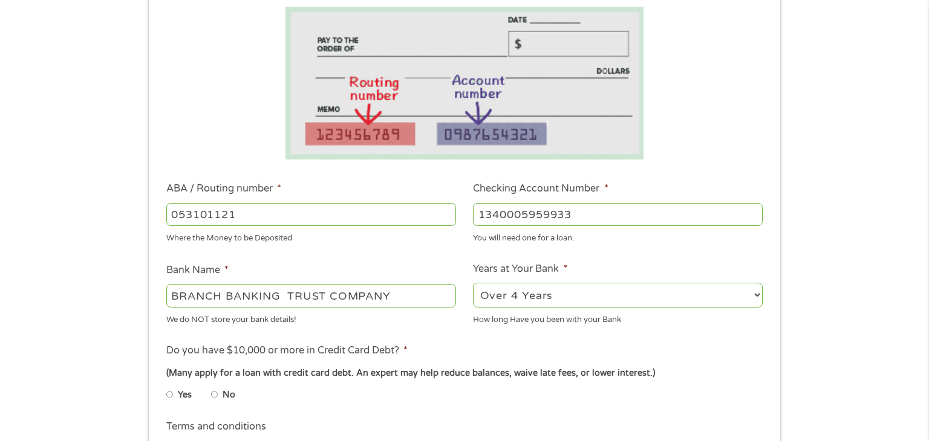 The width and height of the screenshot is (929, 441). Describe the element at coordinates (197, 270) in the screenshot. I see `label: Bank Name` at that location.